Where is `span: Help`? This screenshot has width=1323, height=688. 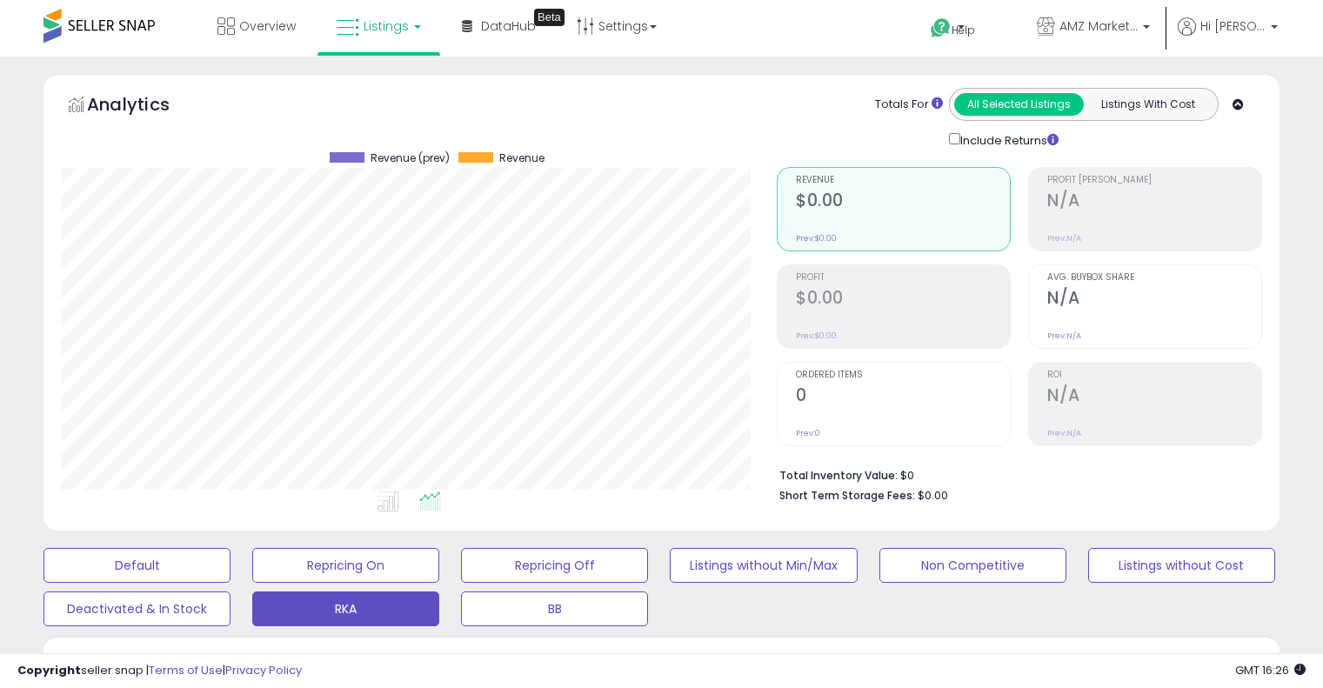
span: Help is located at coordinates (963, 30).